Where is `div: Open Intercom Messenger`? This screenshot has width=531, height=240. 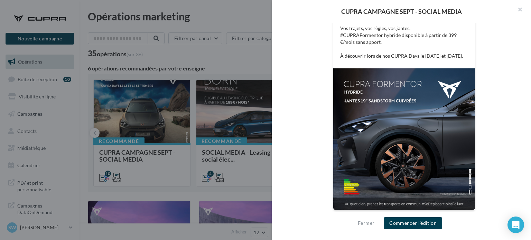
div: Open Intercom Messenger is located at coordinates (516, 225).